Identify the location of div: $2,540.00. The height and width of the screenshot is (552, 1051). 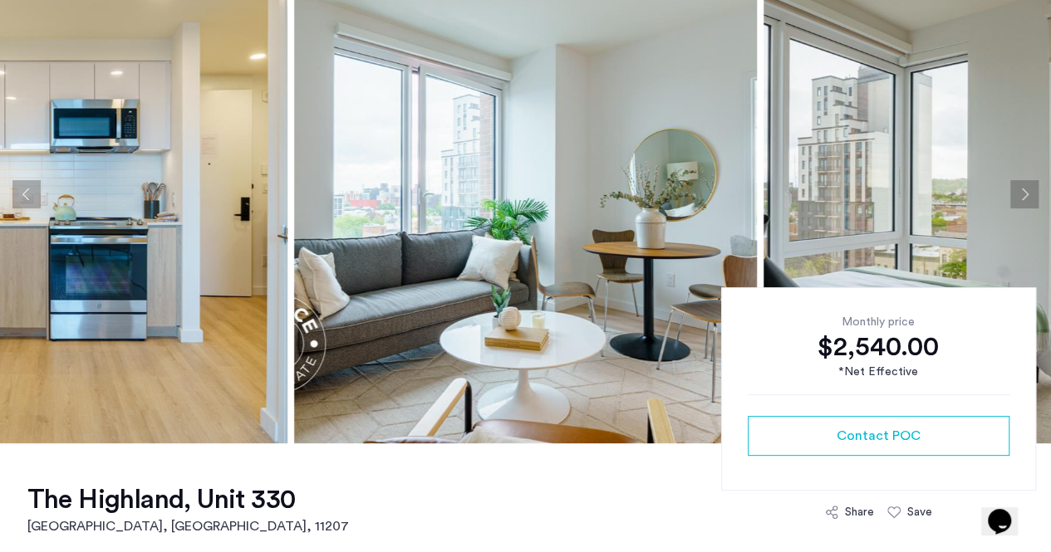
(878, 347).